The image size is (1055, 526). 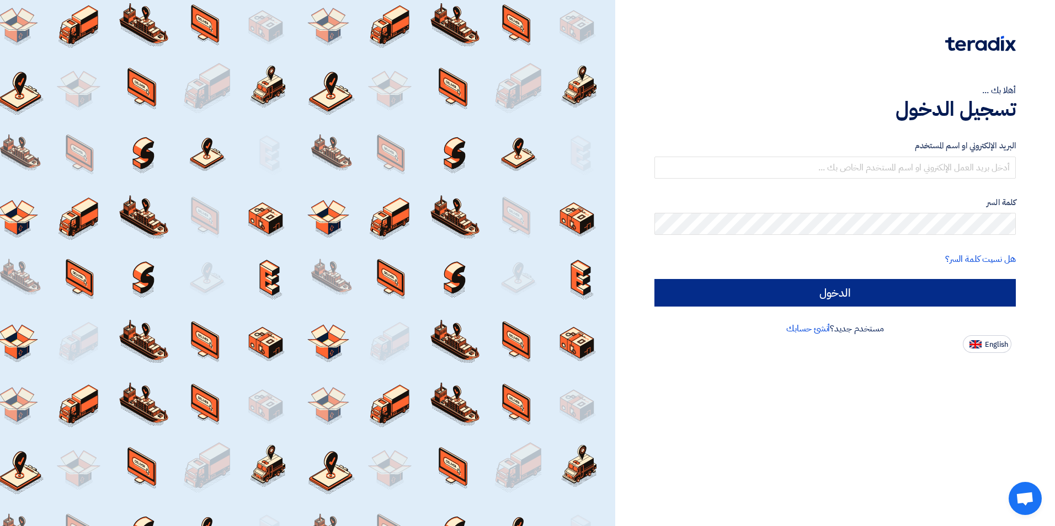 What do you see at coordinates (835, 109) in the screenshot?
I see `h1: تسجيل الدخول` at bounding box center [835, 109].